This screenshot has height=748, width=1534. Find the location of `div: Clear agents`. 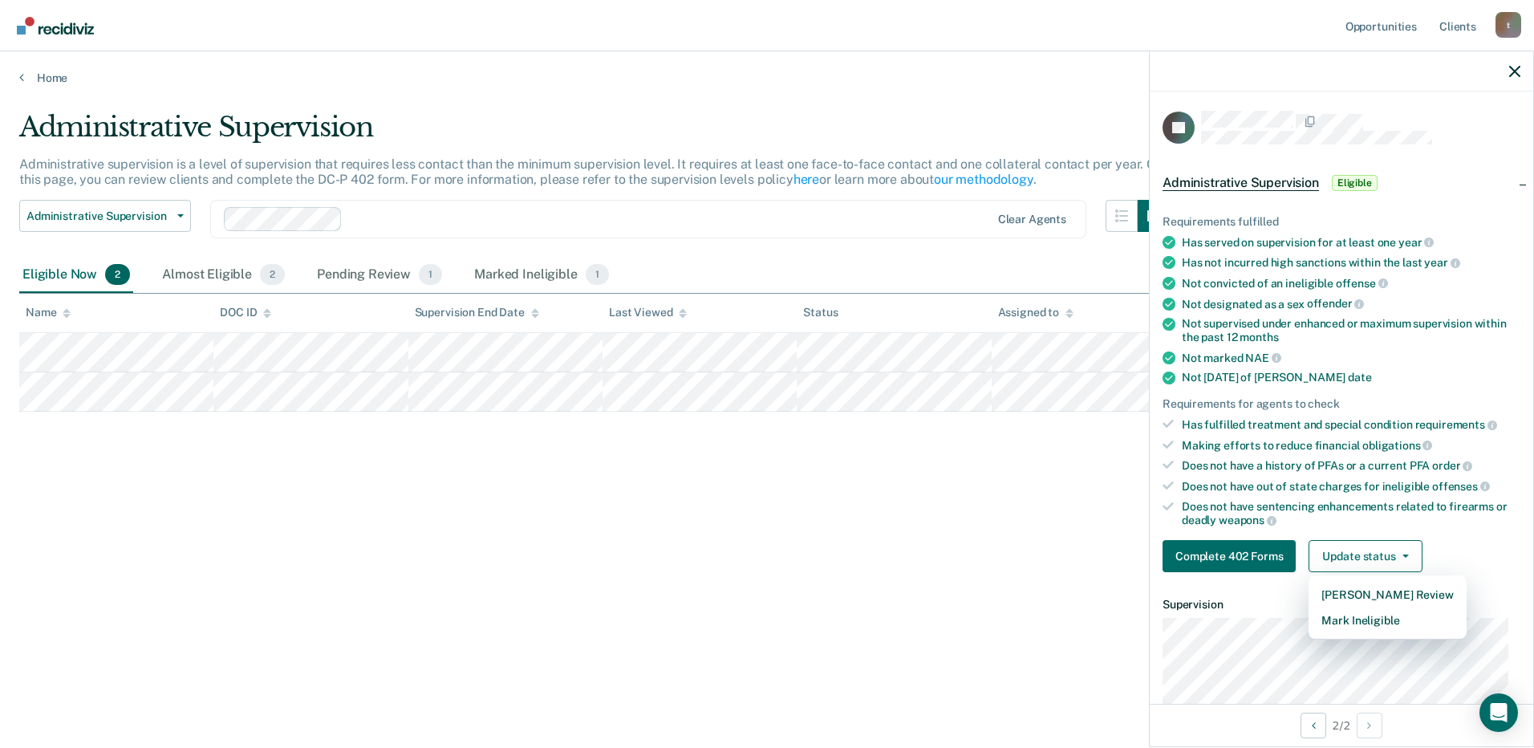

div: Clear agents is located at coordinates (1032, 219).